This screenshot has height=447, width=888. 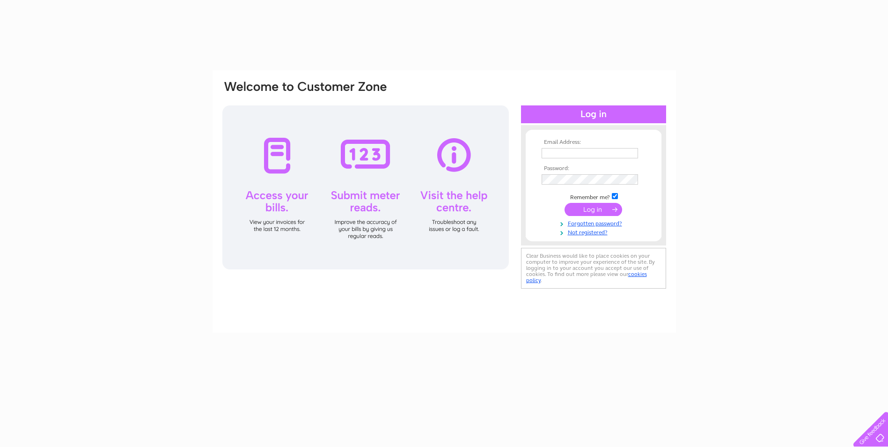 I want to click on div: Clear Business would like to place cookies on your computer to improve your experience of the sit..., so click(x=594, y=268).